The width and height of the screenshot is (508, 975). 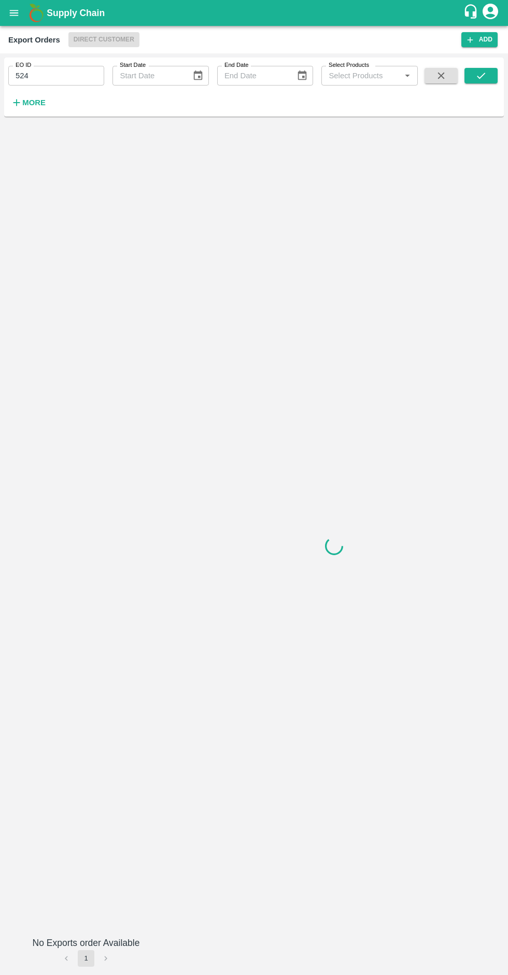 I want to click on b: Supply Chain, so click(x=76, y=13).